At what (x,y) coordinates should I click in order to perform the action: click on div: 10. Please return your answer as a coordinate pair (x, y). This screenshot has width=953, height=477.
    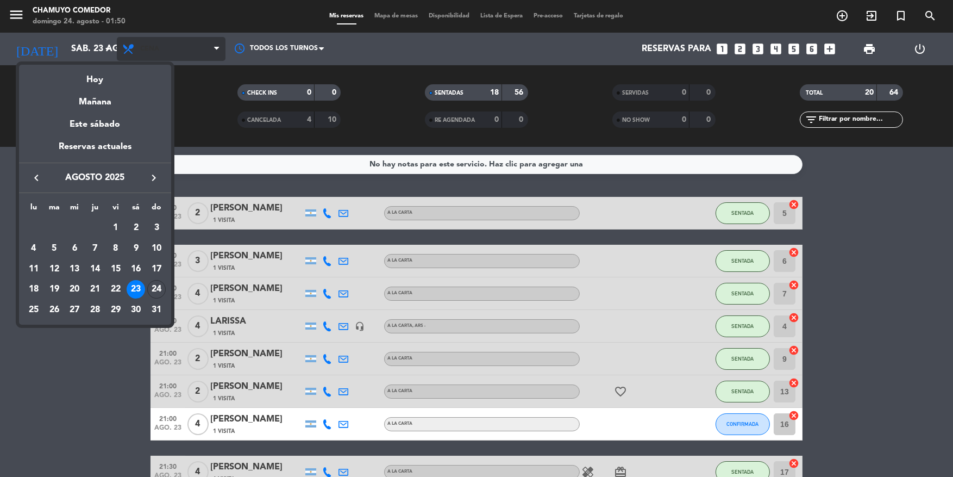
    Looking at the image, I should click on (156, 248).